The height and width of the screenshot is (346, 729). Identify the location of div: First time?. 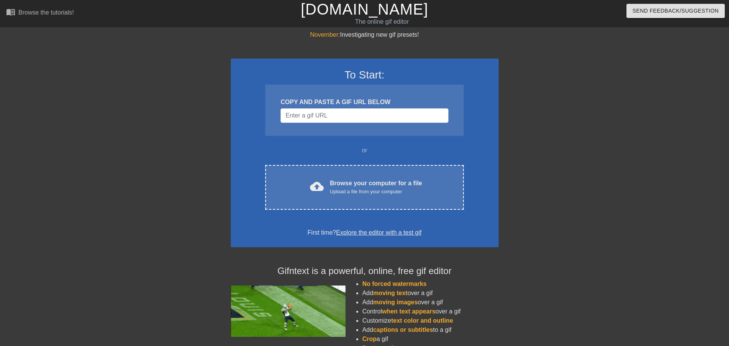
(365, 233).